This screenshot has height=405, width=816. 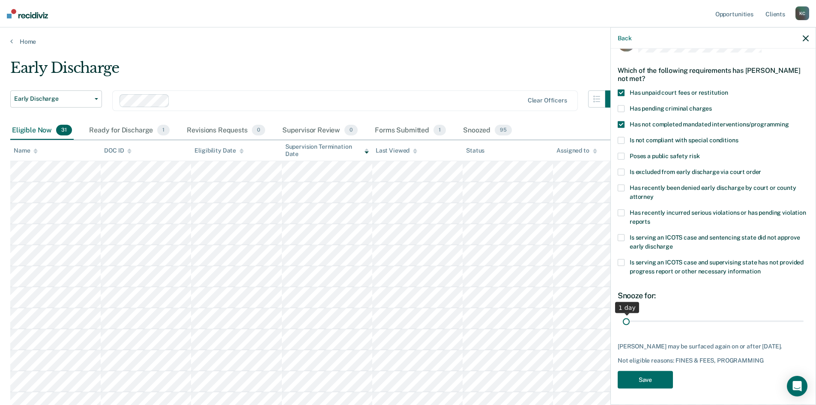 I want to click on span: Poses a public safety risk, so click(x=664, y=155).